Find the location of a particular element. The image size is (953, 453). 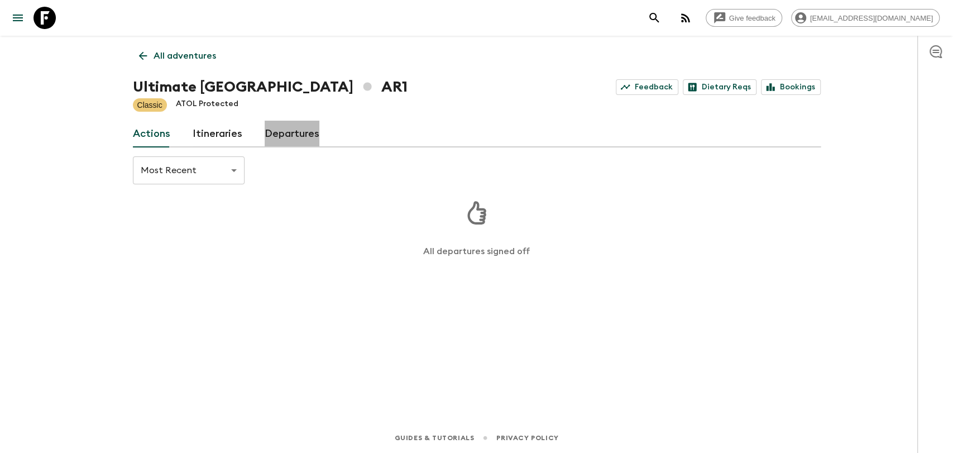

a: Dietary Reqs is located at coordinates (720, 87).